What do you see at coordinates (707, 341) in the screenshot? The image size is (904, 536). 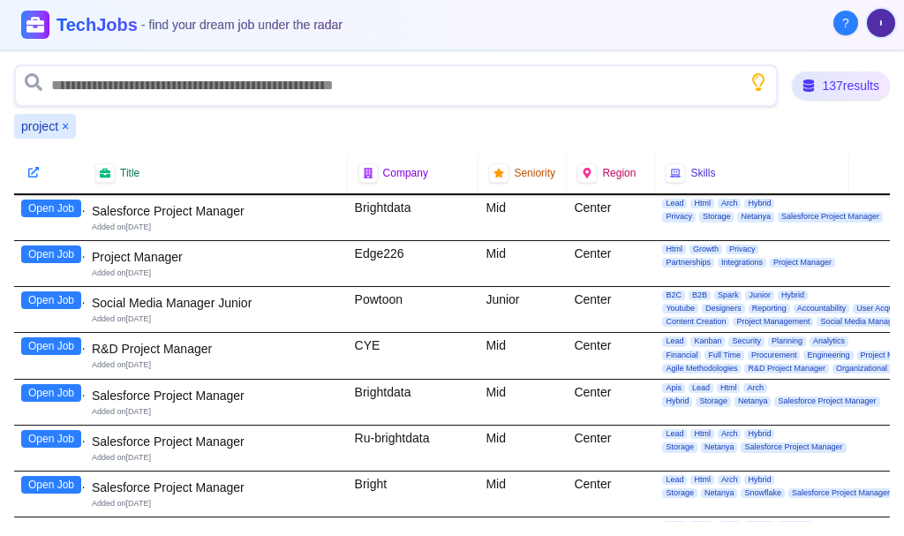 I see `span: Kanban` at bounding box center [707, 341].